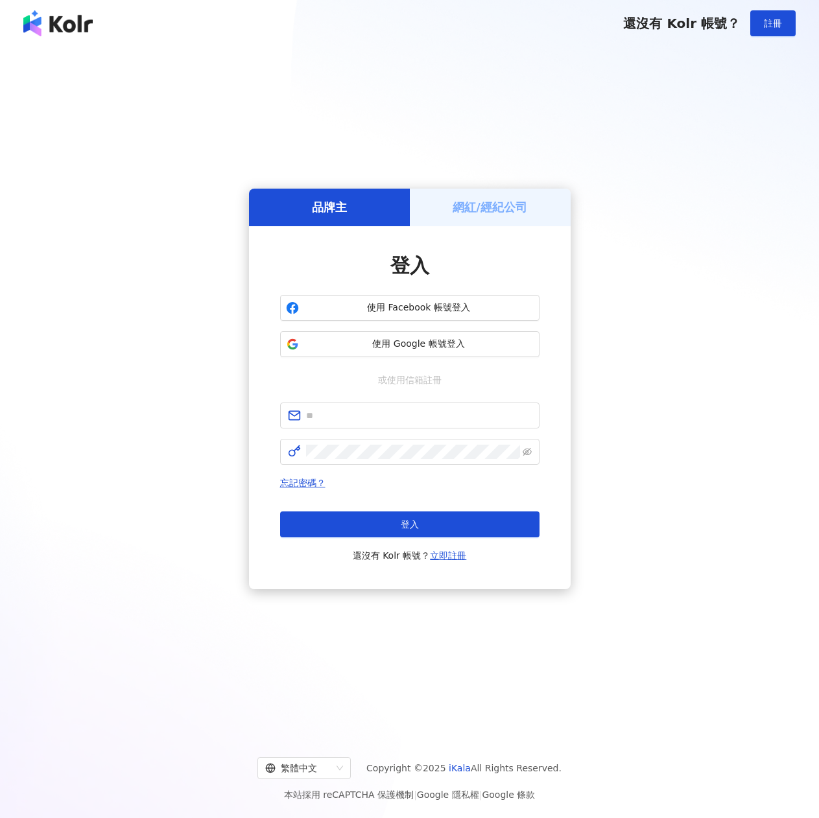  What do you see at coordinates (508, 795) in the screenshot?
I see `a: Google 條款` at bounding box center [508, 795].